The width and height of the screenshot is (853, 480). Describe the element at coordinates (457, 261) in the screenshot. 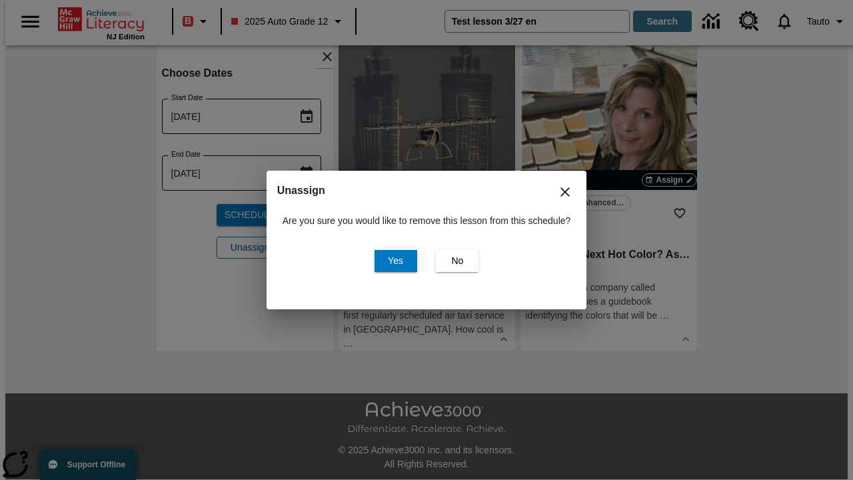

I see `span: No` at that location.